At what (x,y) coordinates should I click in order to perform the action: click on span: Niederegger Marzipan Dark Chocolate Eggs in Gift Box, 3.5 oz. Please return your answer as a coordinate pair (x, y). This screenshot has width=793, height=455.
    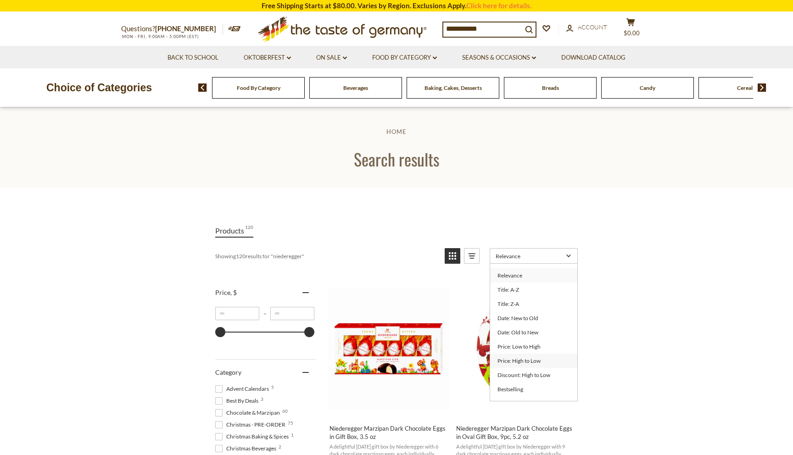
    Looking at the image, I should click on (389, 433).